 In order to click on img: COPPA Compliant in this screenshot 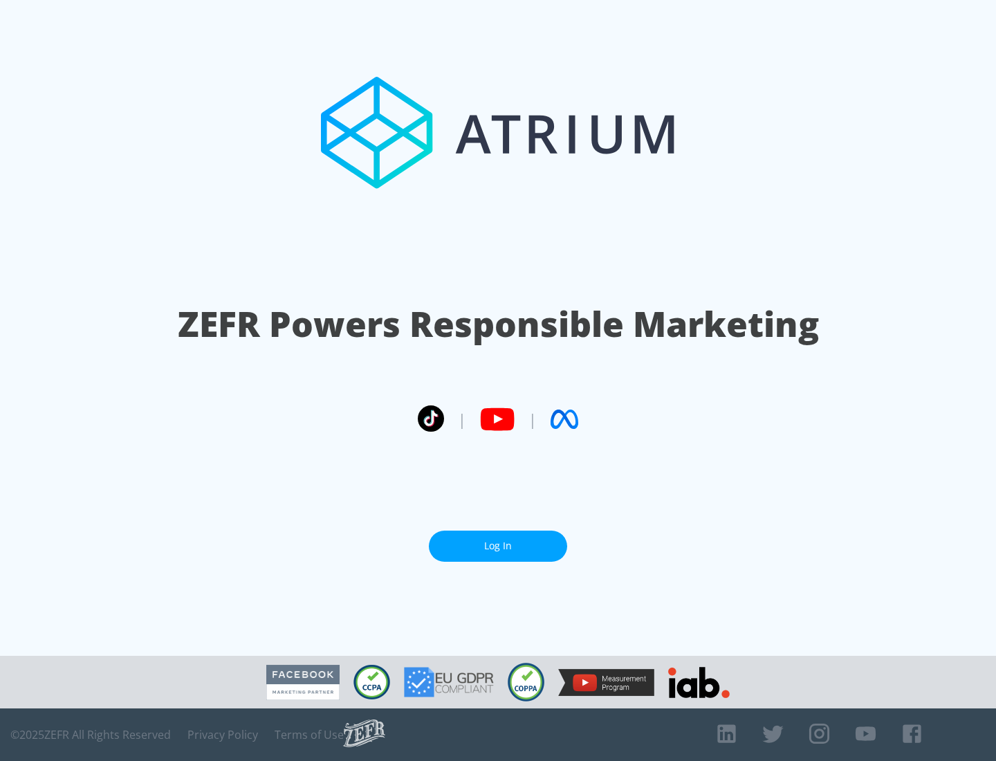, I will do `click(526, 682)`.